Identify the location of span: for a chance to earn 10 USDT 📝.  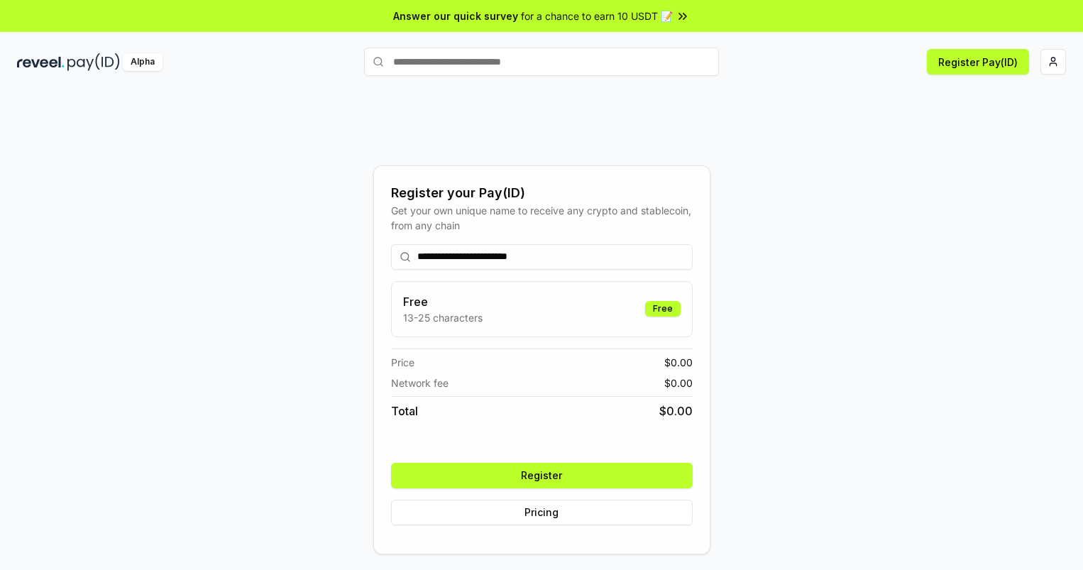
(597, 16).